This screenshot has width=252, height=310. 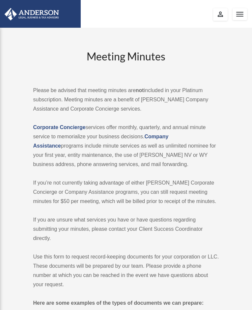 What do you see at coordinates (221, 15) in the screenshot?
I see `a: perm_identity` at bounding box center [221, 15].